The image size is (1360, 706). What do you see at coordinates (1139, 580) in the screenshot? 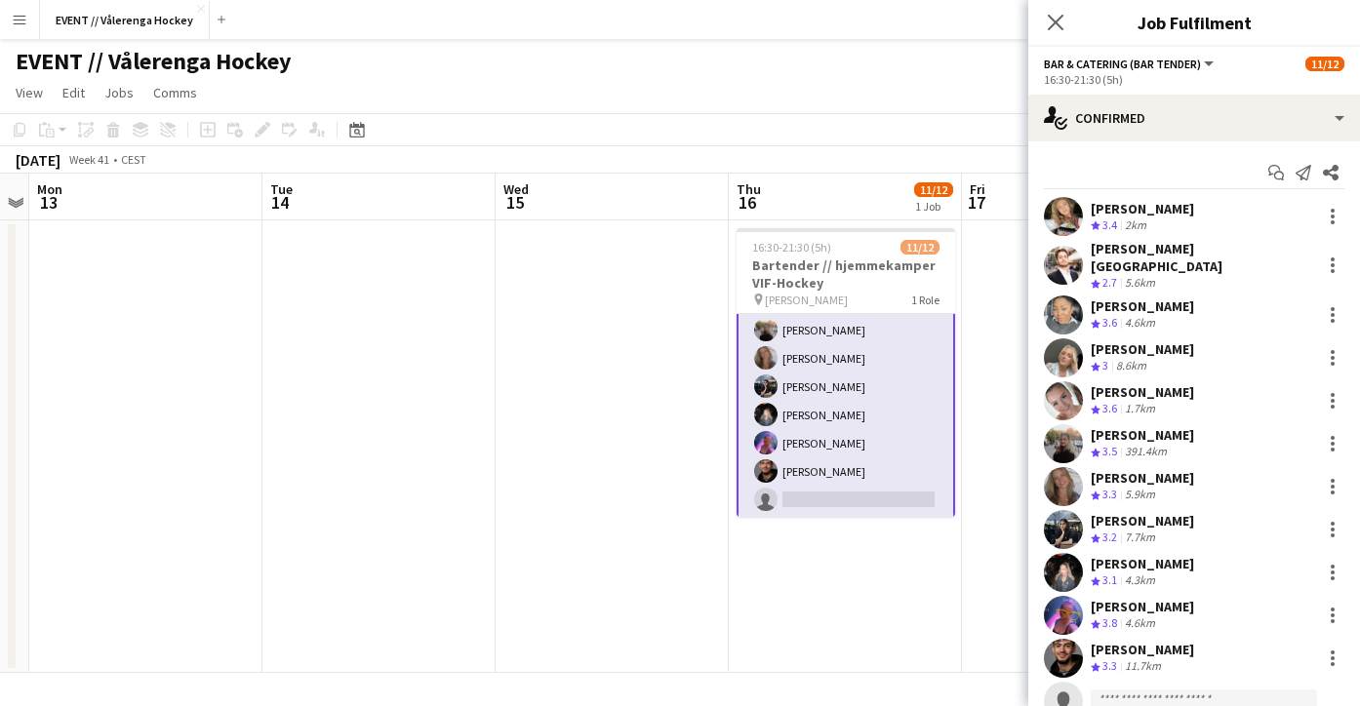
I see `div: 4.3km` at bounding box center [1139, 580].